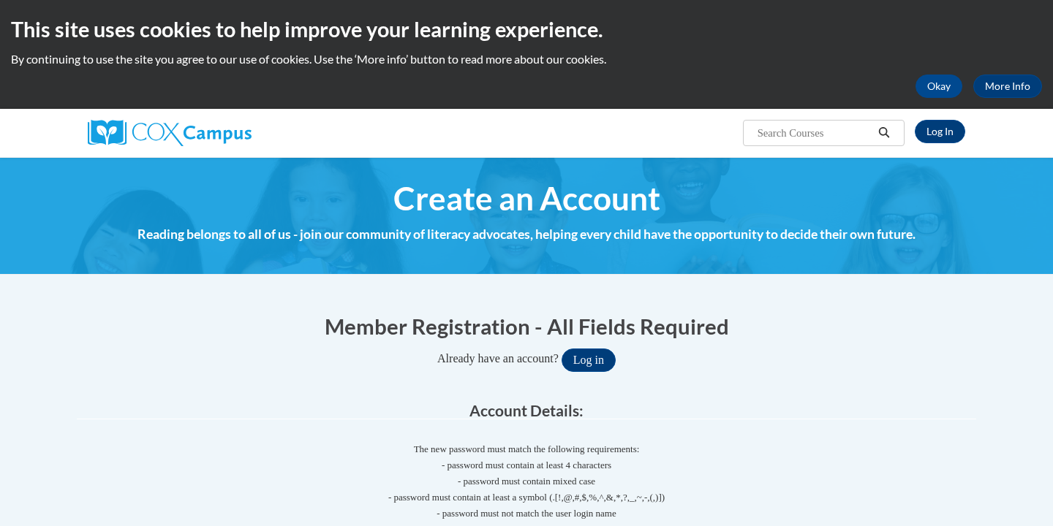  I want to click on span: Create an Account, so click(526, 198).